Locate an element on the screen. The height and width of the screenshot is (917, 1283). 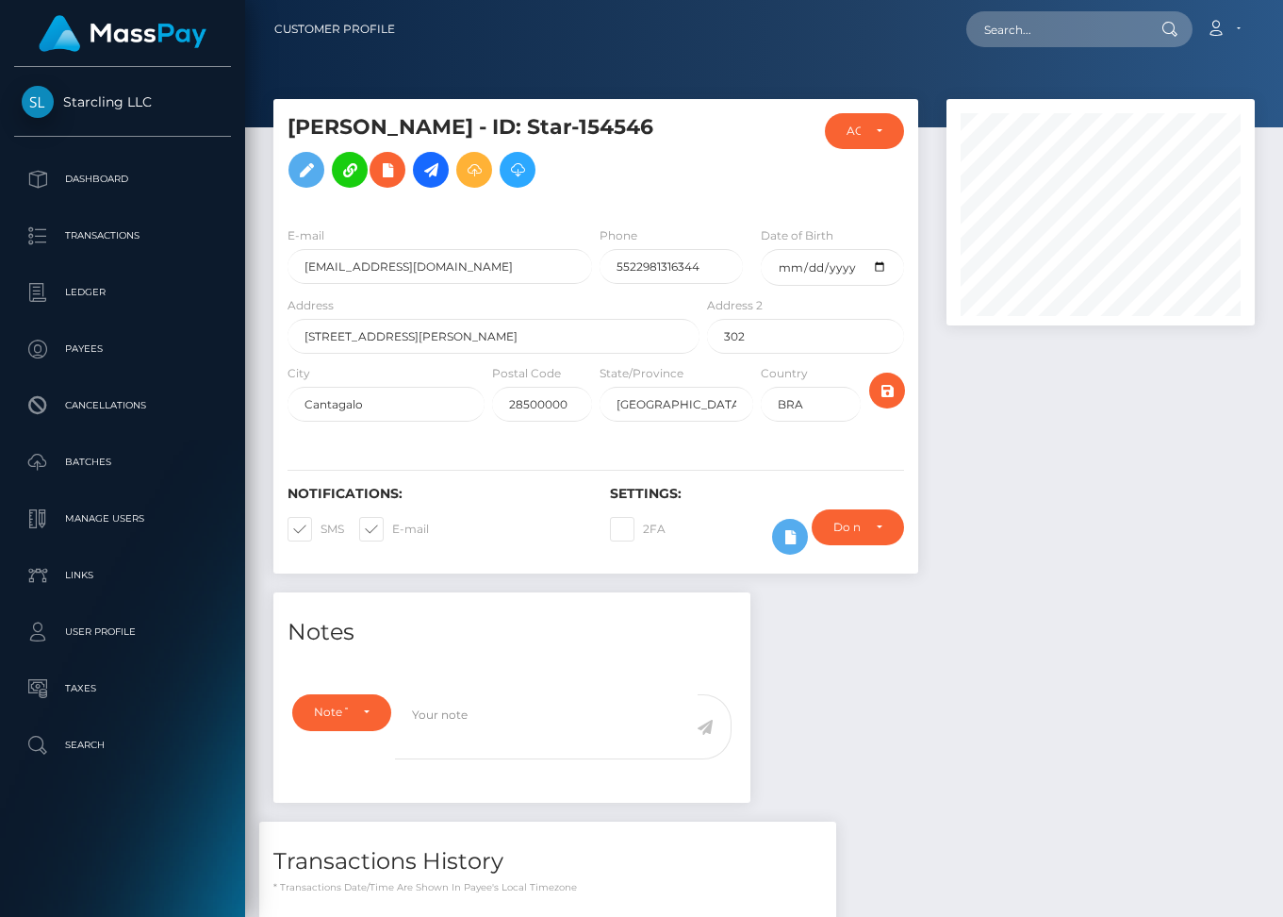
img: MassPay Logo is located at coordinates (123, 33).